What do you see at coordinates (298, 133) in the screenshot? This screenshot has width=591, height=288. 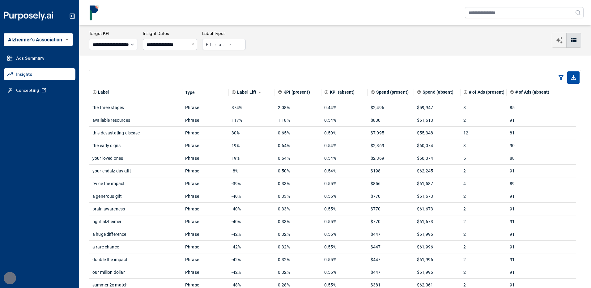 I see `div: 0.65%` at bounding box center [298, 133].